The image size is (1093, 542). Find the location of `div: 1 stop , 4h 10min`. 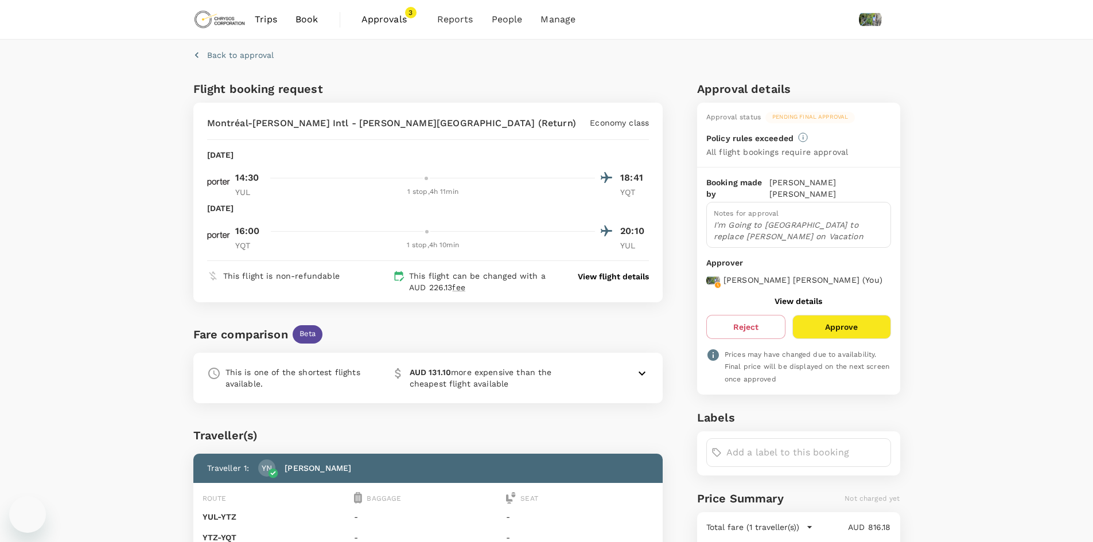

div: 1 stop , 4h 10min is located at coordinates (433, 246).